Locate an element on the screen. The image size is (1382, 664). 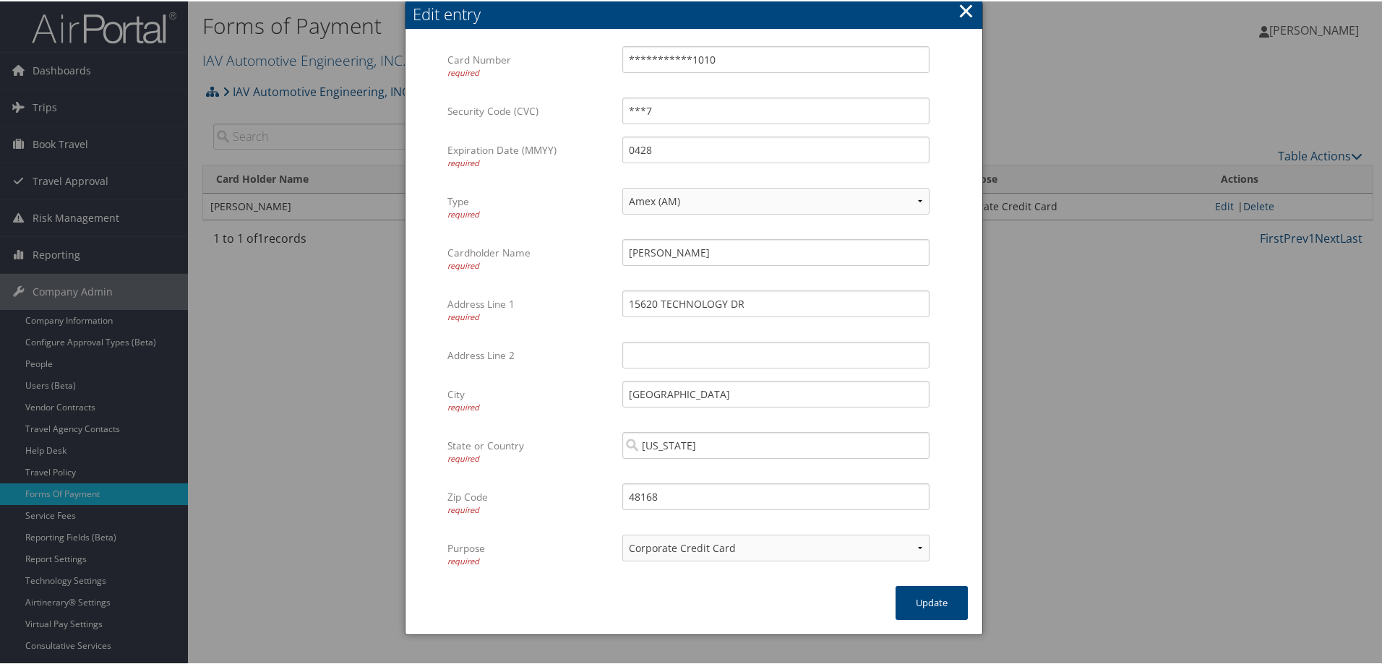
label: Purpose is located at coordinates (529, 553).